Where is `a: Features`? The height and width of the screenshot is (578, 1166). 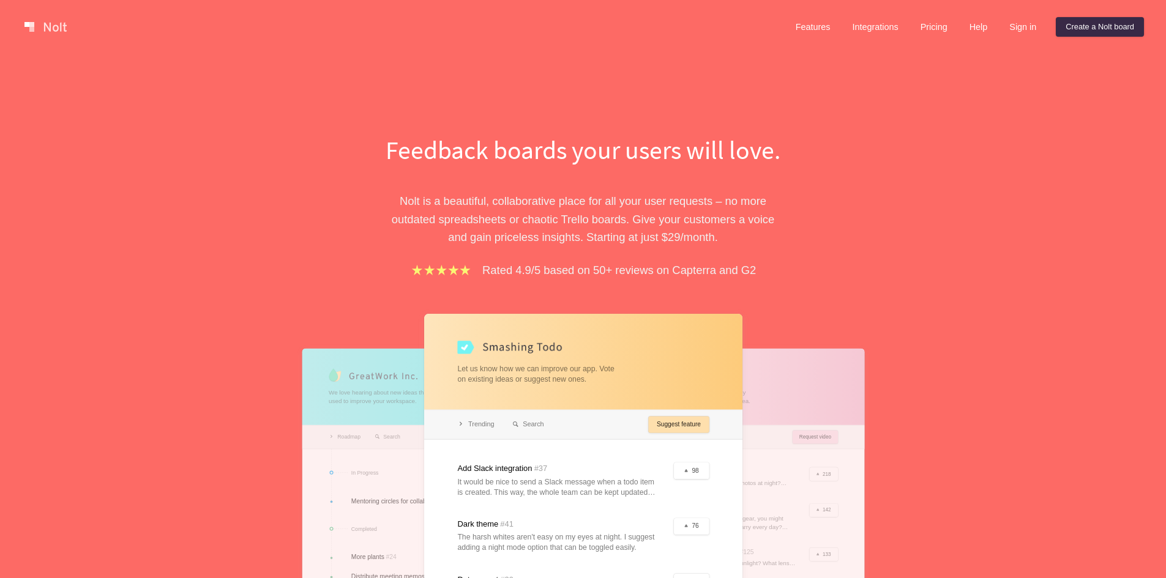
a: Features is located at coordinates (813, 27).